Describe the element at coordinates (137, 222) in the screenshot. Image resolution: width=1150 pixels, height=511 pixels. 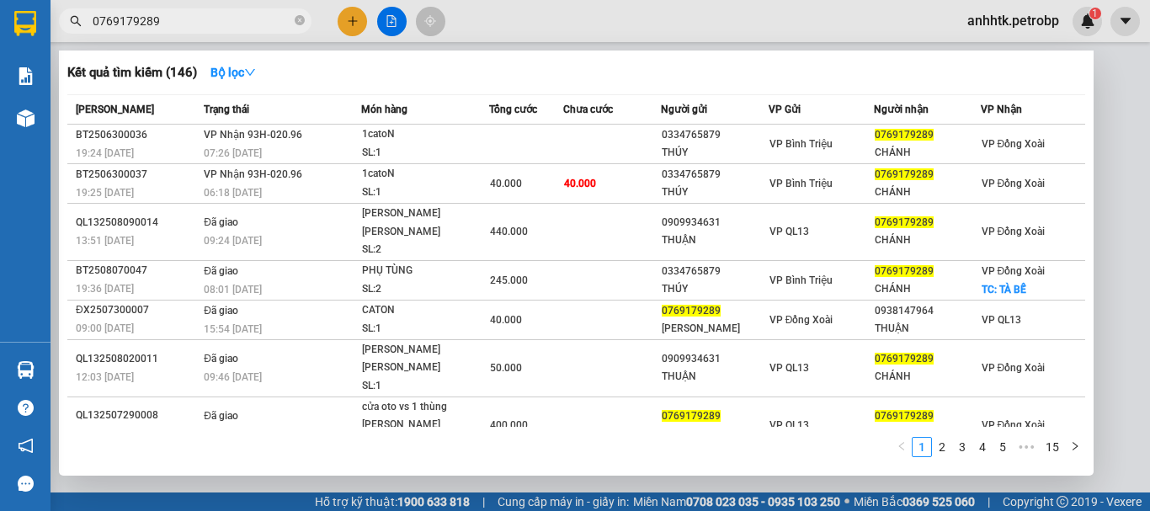
I see `div: QL132508090014` at that location.